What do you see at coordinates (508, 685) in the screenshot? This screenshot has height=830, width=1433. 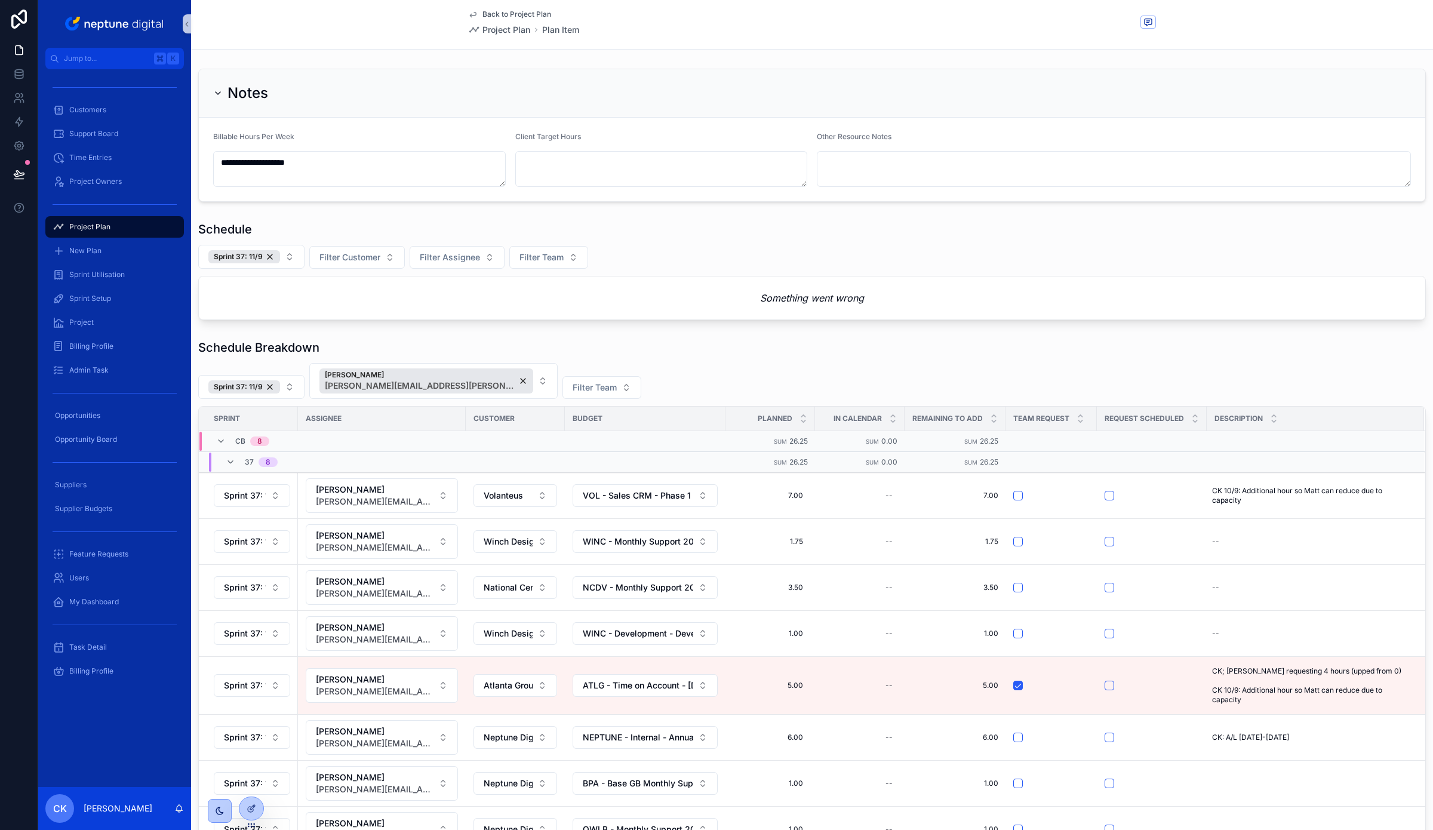 I see `span: Atlanta Group` at bounding box center [508, 685].